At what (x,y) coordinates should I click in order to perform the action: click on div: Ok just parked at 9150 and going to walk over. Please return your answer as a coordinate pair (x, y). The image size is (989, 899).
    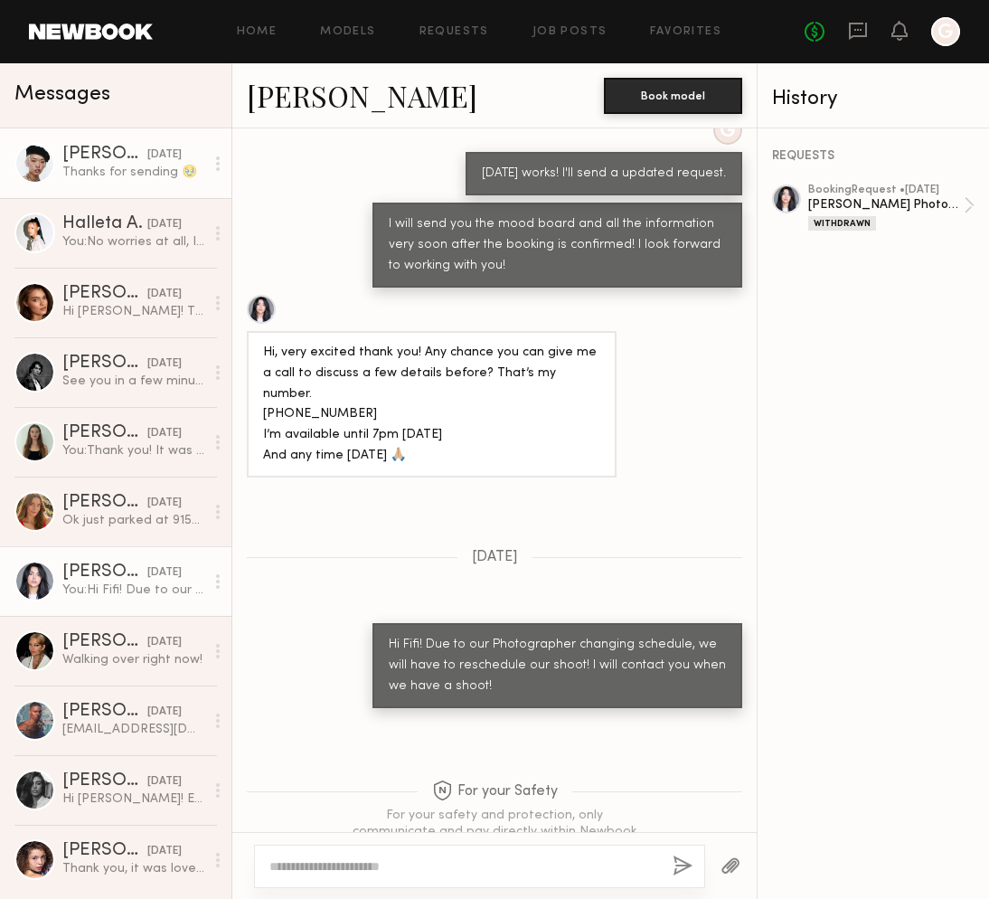
    Looking at the image, I should click on (133, 520).